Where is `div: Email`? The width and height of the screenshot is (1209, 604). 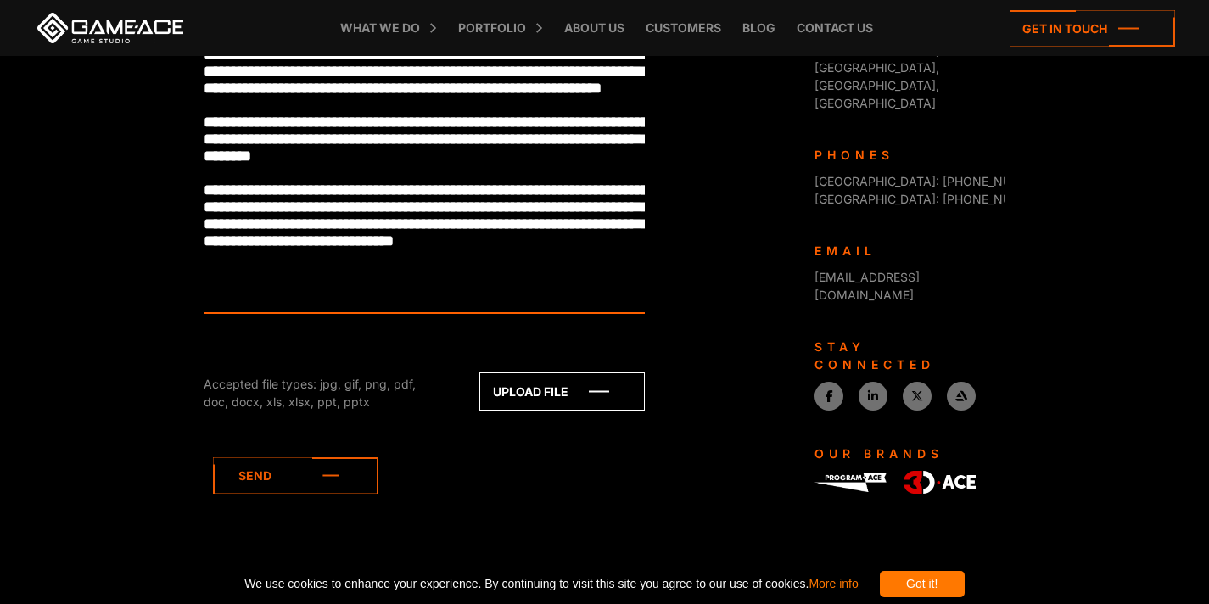 div: Email is located at coordinates (903, 250).